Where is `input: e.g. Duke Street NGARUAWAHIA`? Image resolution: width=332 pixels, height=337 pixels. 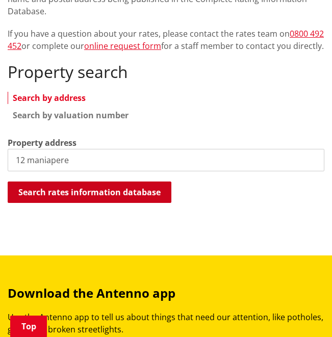
input: e.g. Duke Street NGARUAWAHIA is located at coordinates (166, 160).